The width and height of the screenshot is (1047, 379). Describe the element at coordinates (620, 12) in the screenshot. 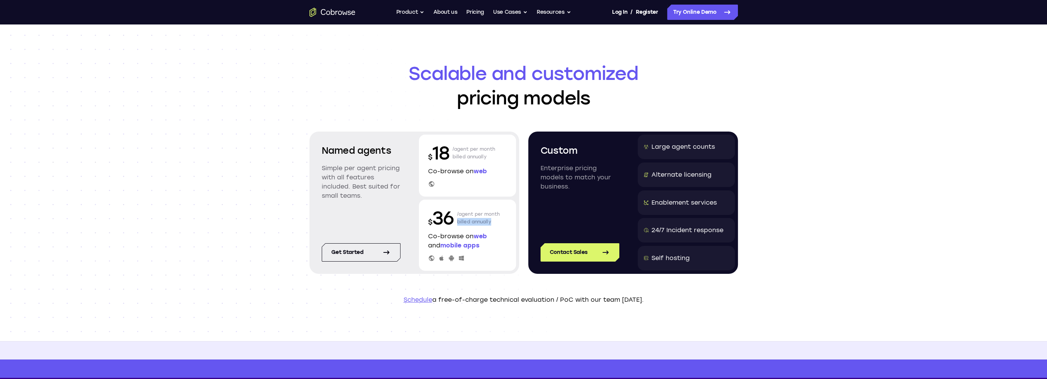

I see `a: Log In` at that location.